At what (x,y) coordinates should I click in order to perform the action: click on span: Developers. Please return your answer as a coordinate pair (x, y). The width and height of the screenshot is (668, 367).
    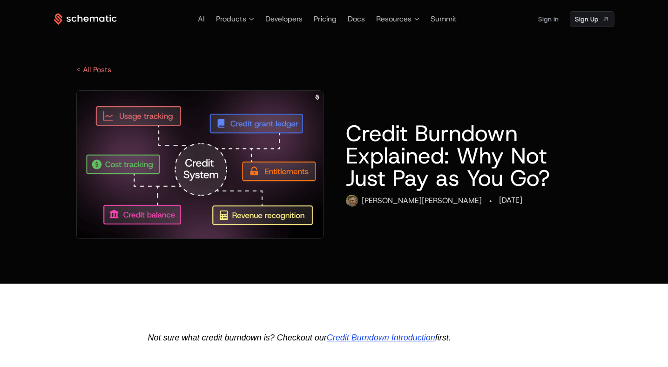
    Looking at the image, I should click on (284, 19).